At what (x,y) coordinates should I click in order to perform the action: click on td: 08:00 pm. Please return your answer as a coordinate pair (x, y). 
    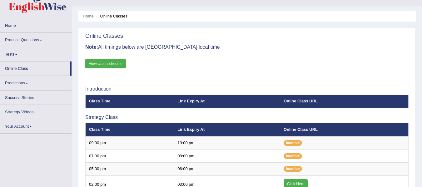
    Looking at the image, I should click on (227, 156).